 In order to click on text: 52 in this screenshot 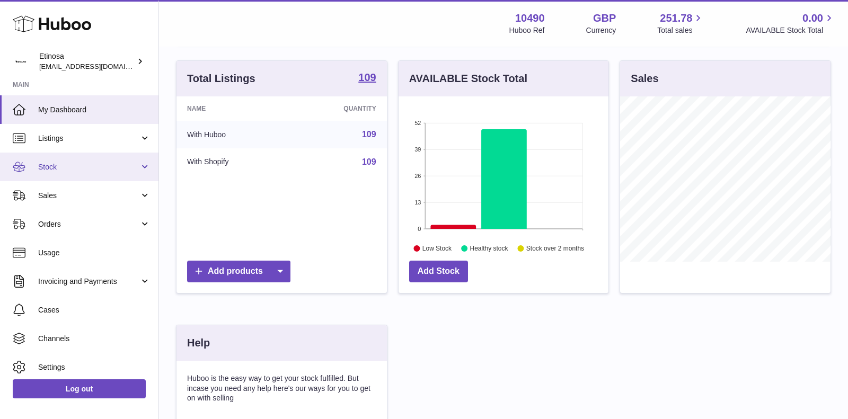, I will do `click(418, 123)`.